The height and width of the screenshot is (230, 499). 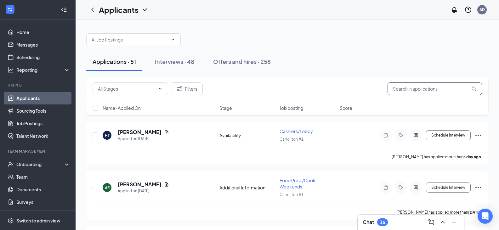 What do you see at coordinates (368, 222) in the screenshot?
I see `h3: Chat` at bounding box center [368, 222].